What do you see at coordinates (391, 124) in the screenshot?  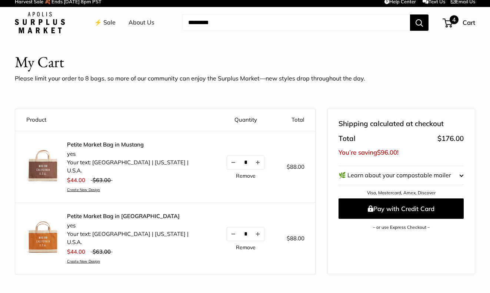 I see `span: Shipping calculated at checkout` at bounding box center [391, 124].